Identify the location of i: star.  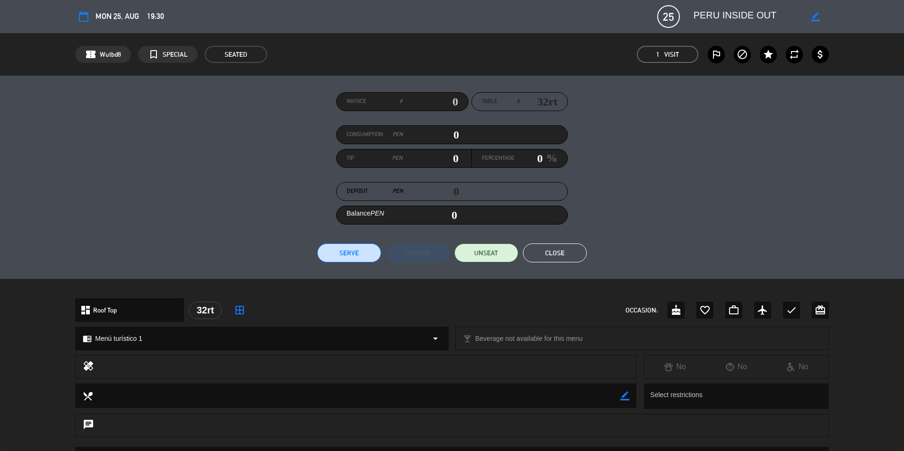
(769, 54).